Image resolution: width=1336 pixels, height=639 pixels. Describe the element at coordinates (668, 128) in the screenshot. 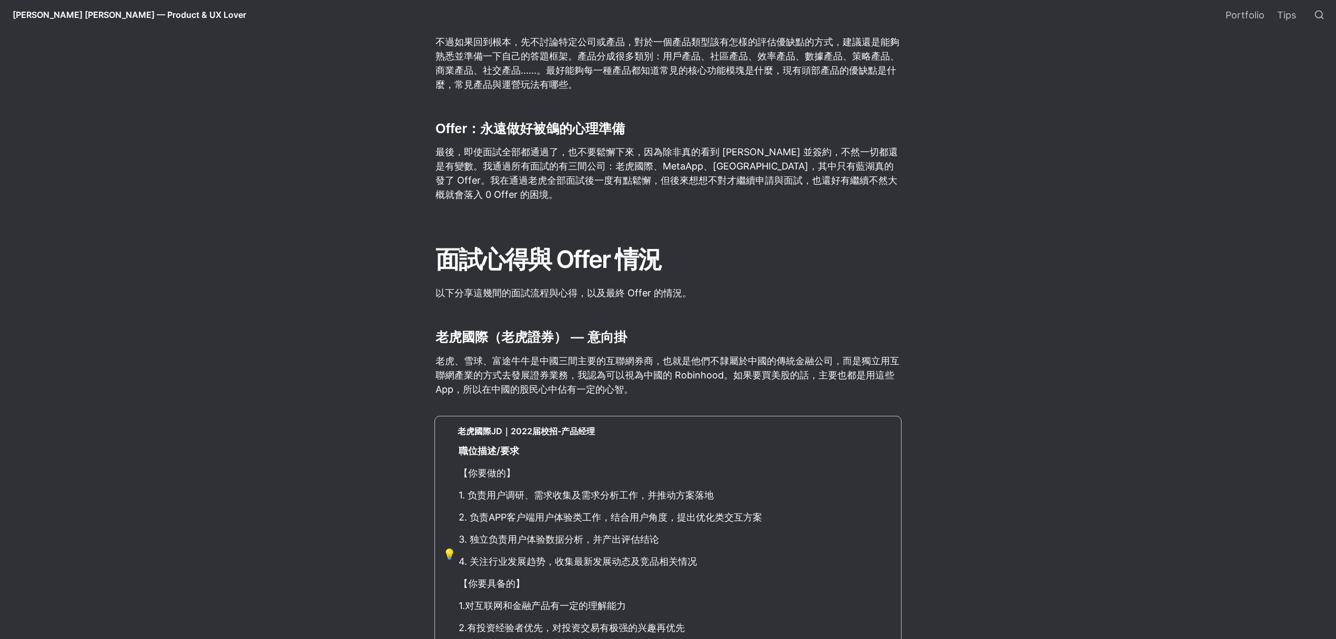

I see `h2: Offer：永遠做好被鴿的心理準備` at that location.